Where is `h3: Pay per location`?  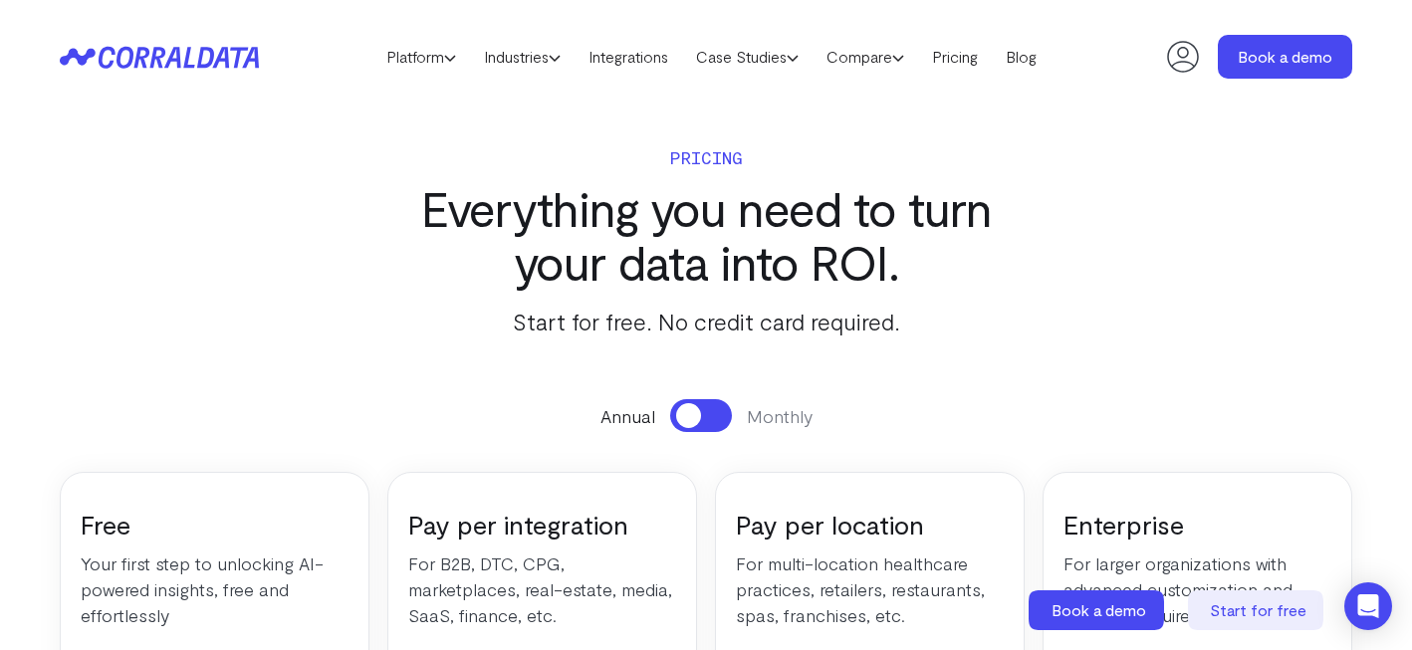
h3: Pay per location is located at coordinates (870, 524).